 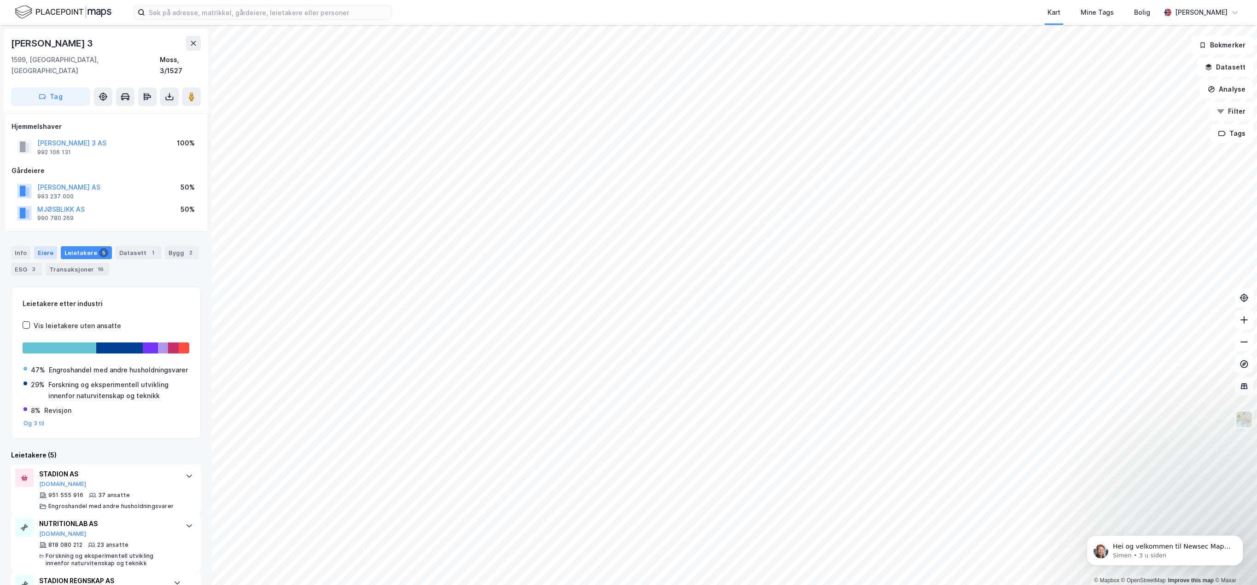 I want to click on button: Tag, so click(x=51, y=97).